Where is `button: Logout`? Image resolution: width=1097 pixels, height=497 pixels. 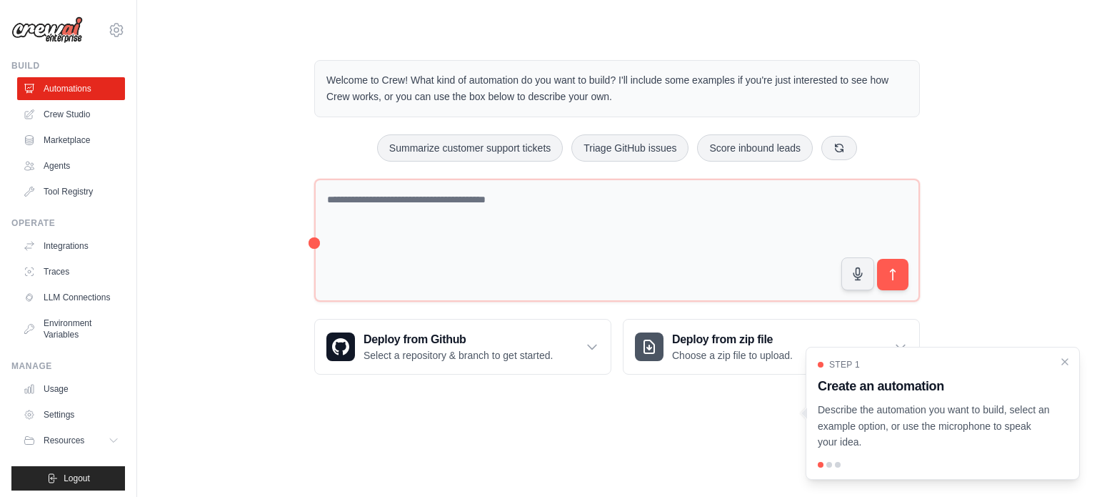 button: Logout is located at coordinates (68, 478).